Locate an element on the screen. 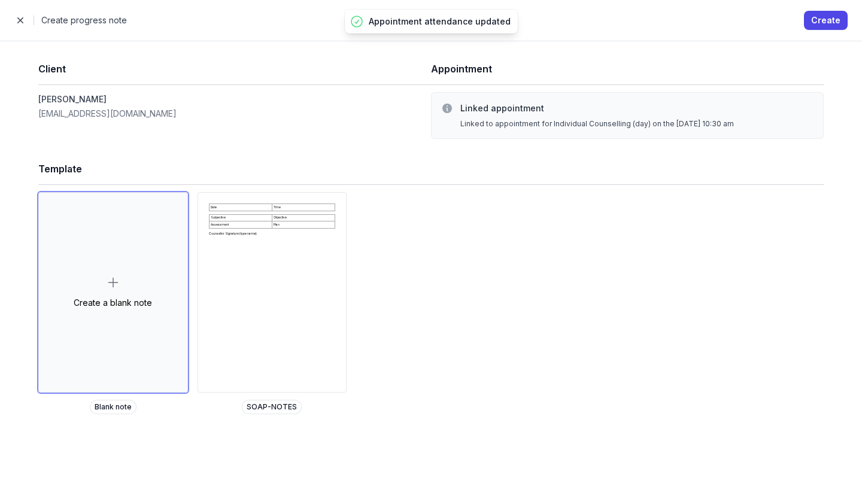 The width and height of the screenshot is (862, 486). span: Appointment is located at coordinates (462, 69).